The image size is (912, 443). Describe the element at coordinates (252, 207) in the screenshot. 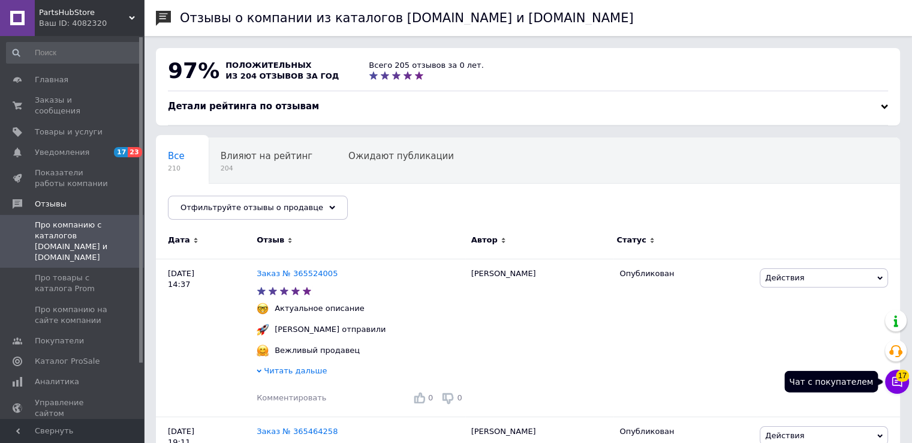

I see `span: Отфильтруйте отзывы о продавце` at that location.